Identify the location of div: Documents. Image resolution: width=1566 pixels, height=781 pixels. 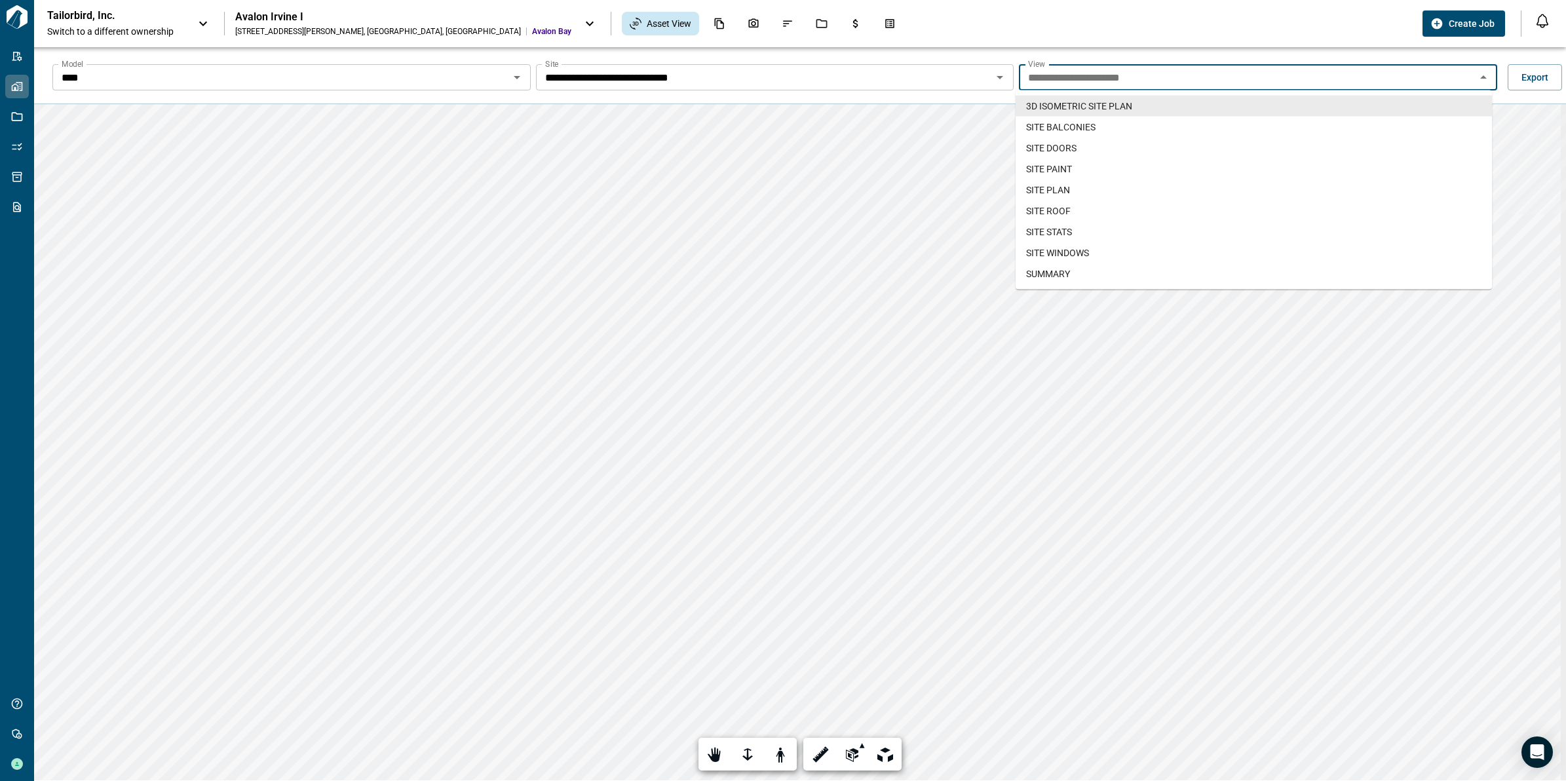
(720, 24).